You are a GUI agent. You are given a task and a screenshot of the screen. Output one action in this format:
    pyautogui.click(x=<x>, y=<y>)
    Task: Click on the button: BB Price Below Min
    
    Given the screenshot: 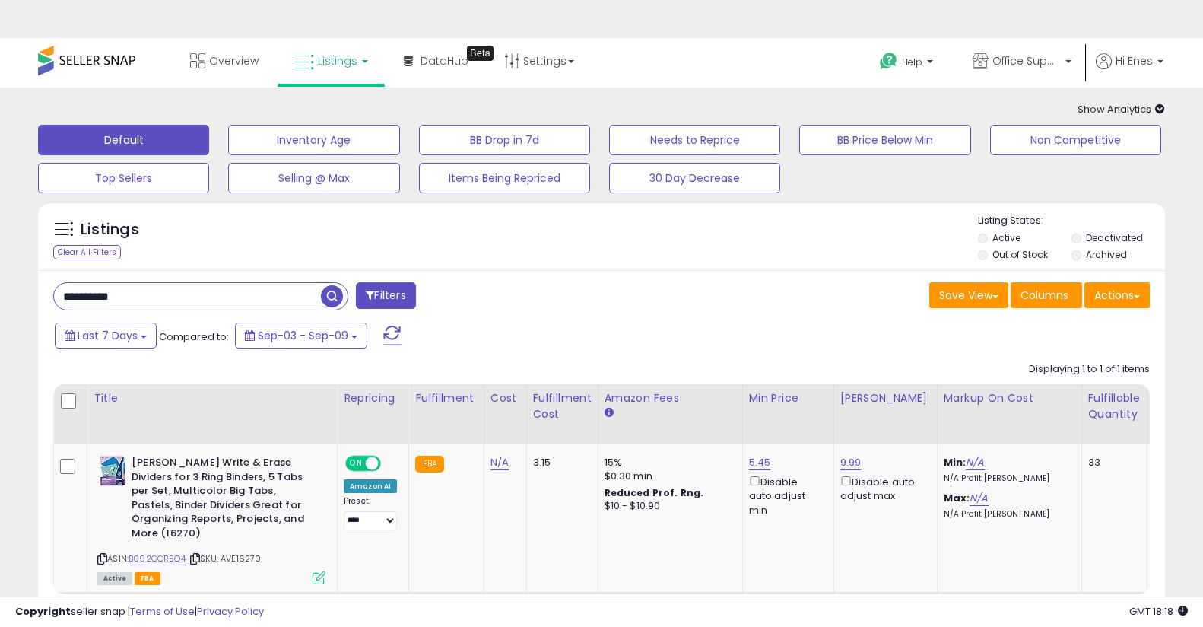 What is the action you would take?
    pyautogui.click(x=884, y=140)
    